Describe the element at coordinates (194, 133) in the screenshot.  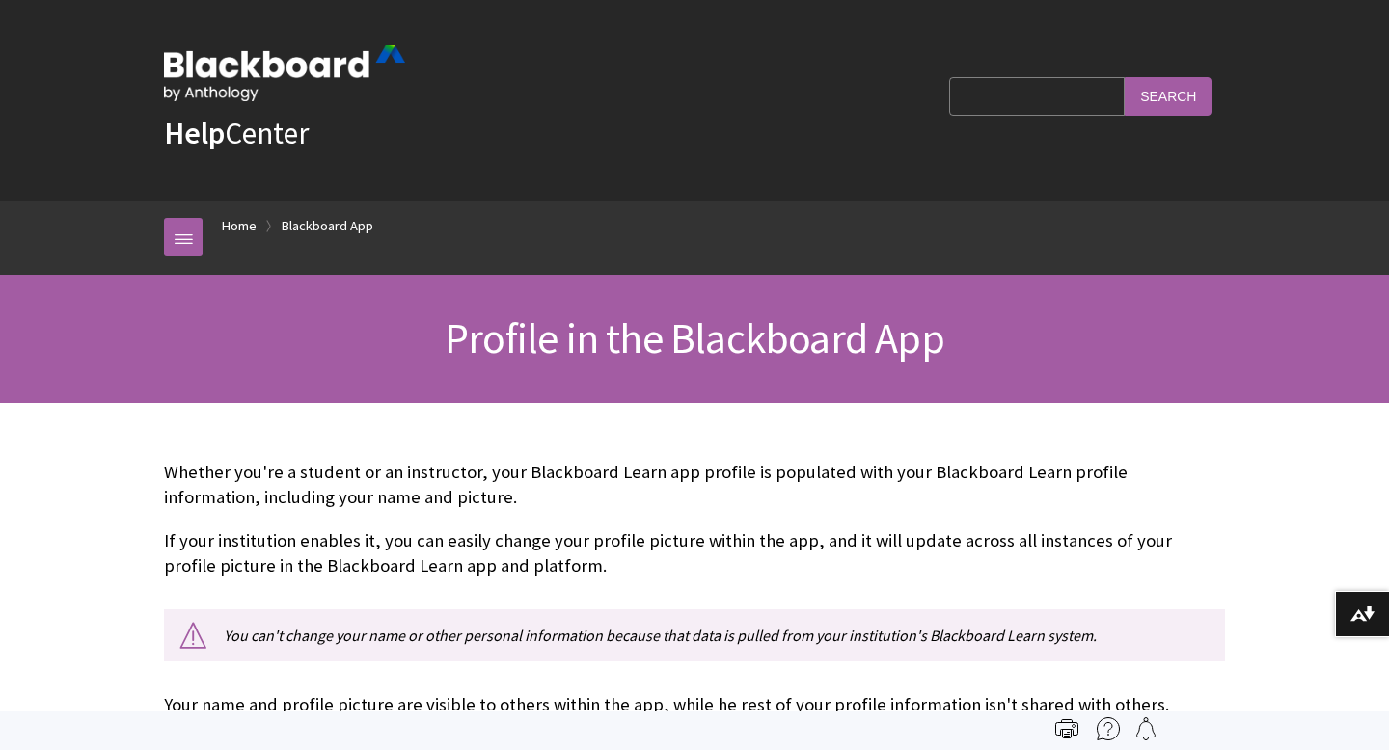
I see `strong: Help` at that location.